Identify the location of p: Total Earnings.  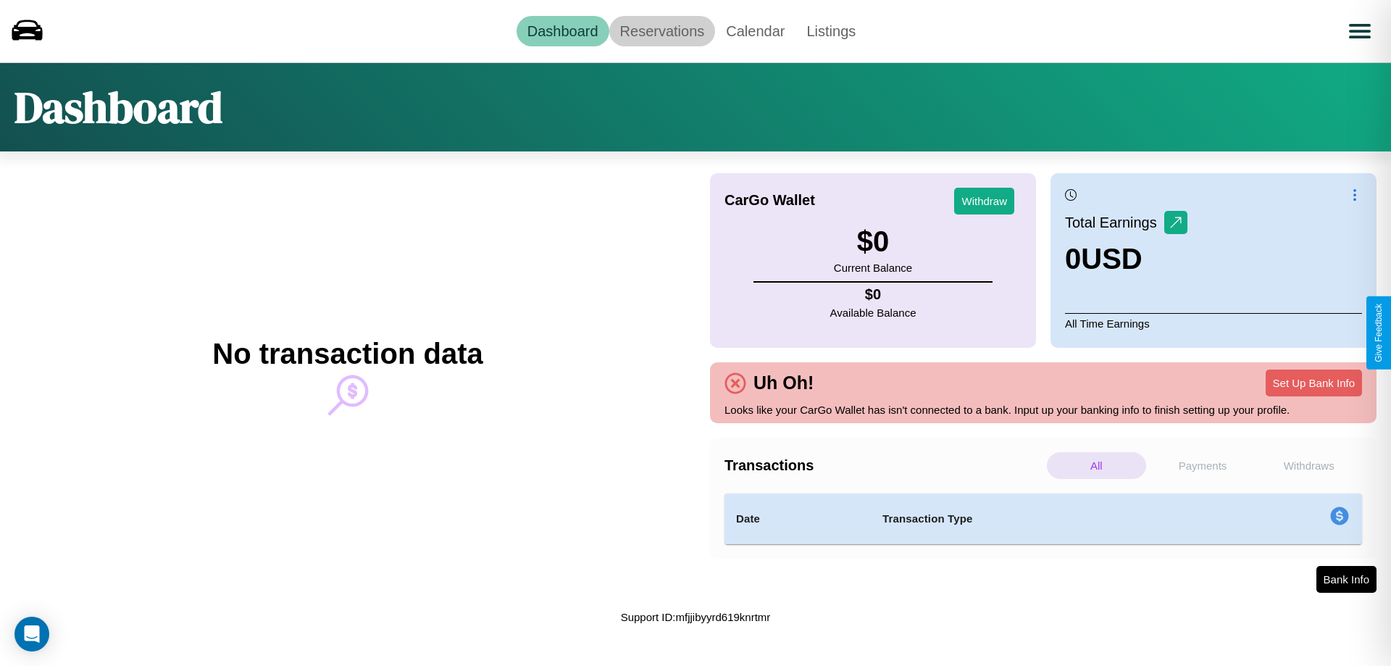
(1114, 222).